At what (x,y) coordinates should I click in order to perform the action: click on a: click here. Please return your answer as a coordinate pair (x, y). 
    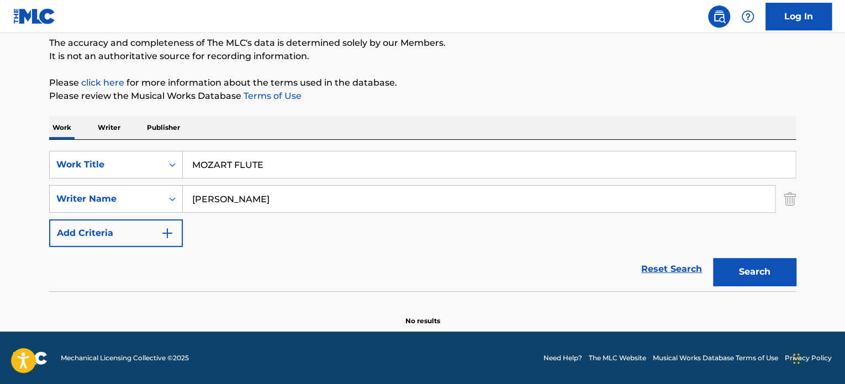
    Looking at the image, I should click on (103, 82).